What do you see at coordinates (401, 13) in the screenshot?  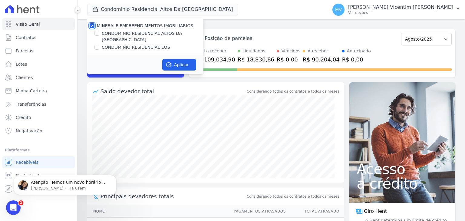 I see `p: Ver opções` at bounding box center [401, 13].